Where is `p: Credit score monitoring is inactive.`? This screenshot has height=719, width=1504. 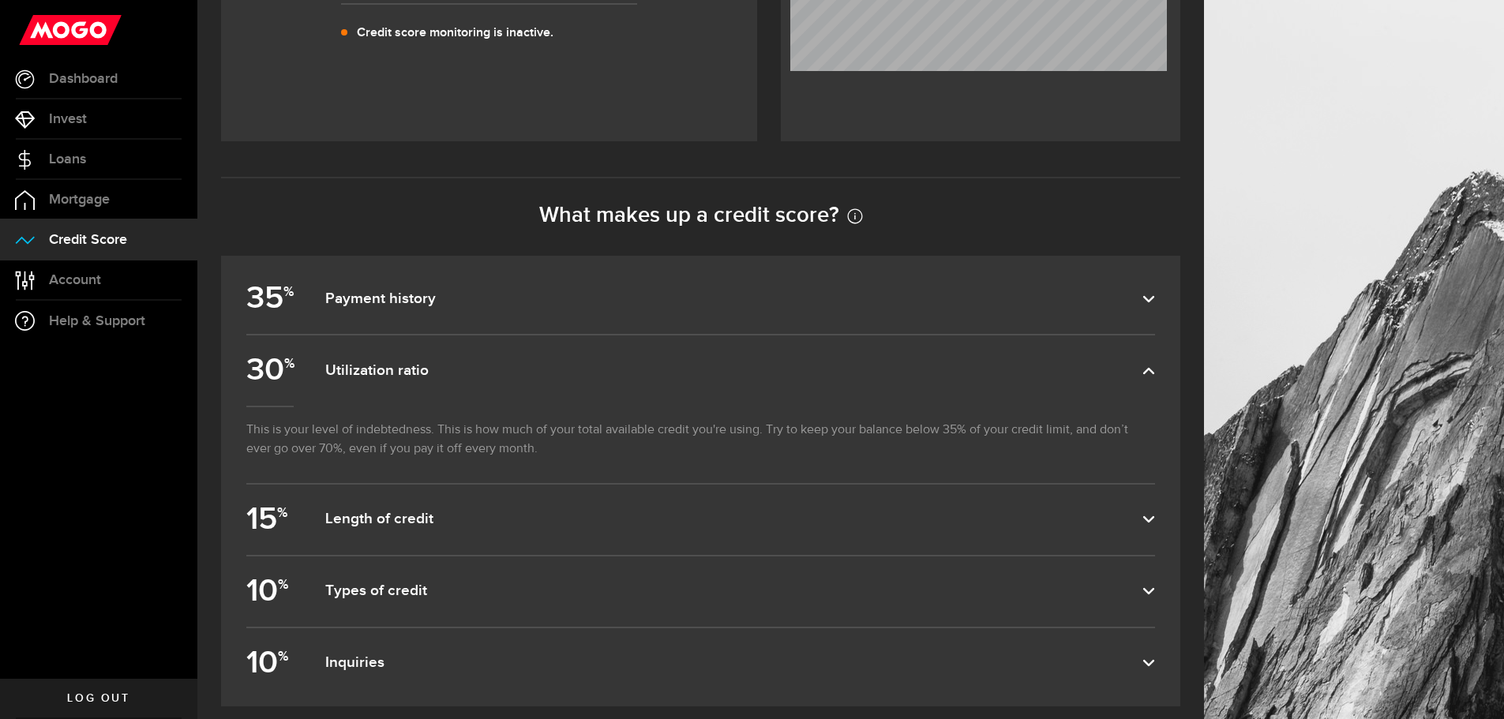 p: Credit score monitoring is inactive. is located at coordinates (455, 33).